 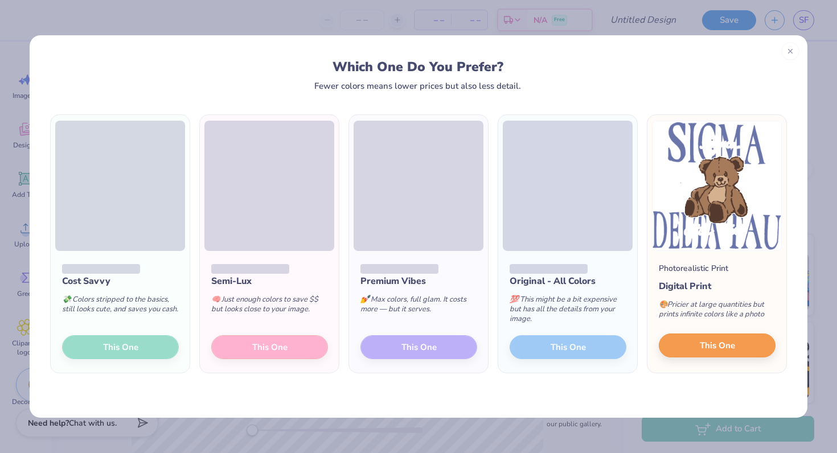 What do you see at coordinates (417, 86) in the screenshot?
I see `div: Fewer colors means lower prices but also less detail.` at bounding box center [417, 86].